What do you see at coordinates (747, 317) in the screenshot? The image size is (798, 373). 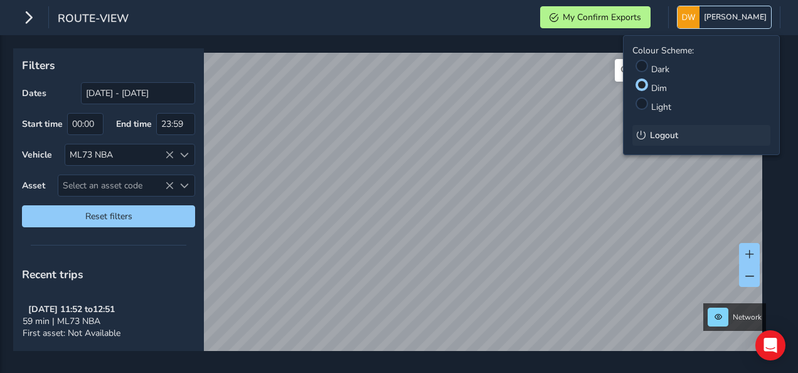 I see `span: Network` at bounding box center [747, 317].